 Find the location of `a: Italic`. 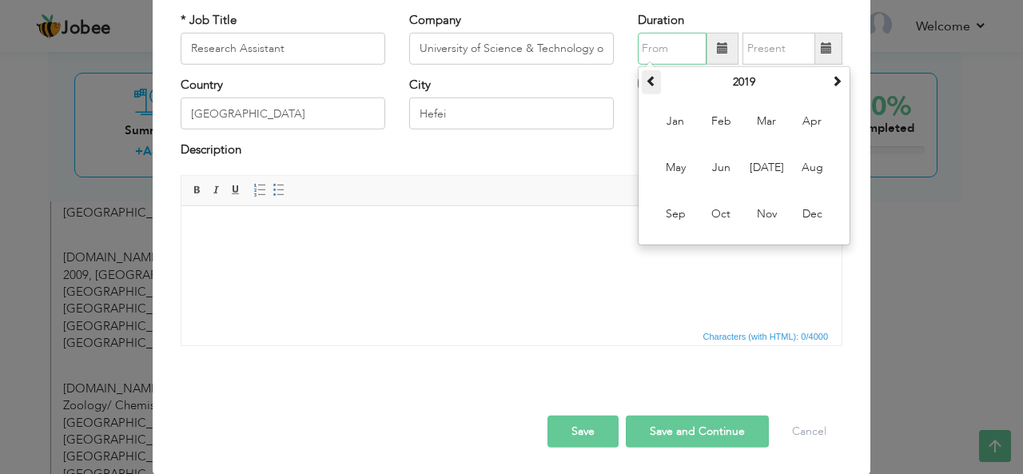

a: Italic is located at coordinates (217, 190).